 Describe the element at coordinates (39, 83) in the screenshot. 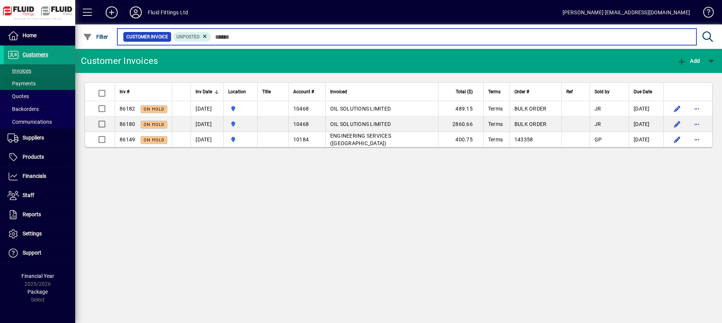

I see `a: Payments` at that location.